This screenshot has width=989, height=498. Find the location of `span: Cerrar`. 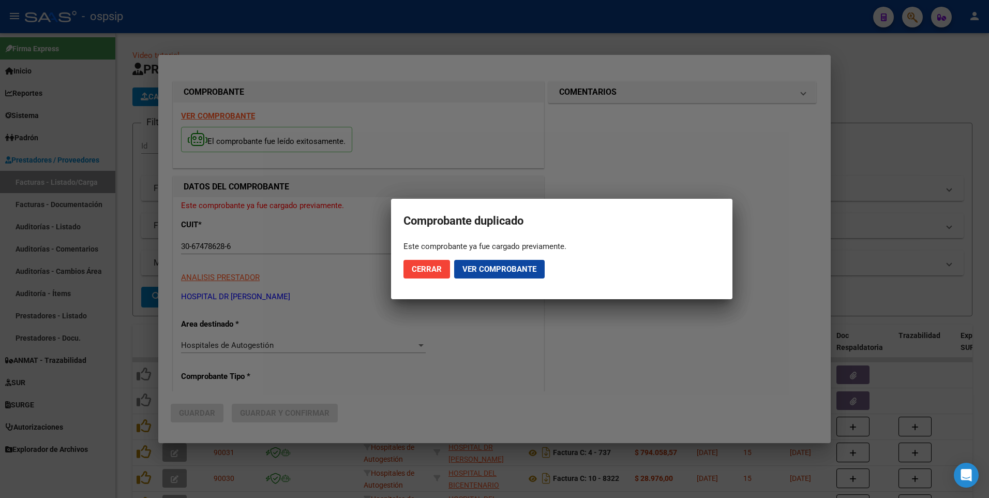

span: Cerrar is located at coordinates (427, 269).